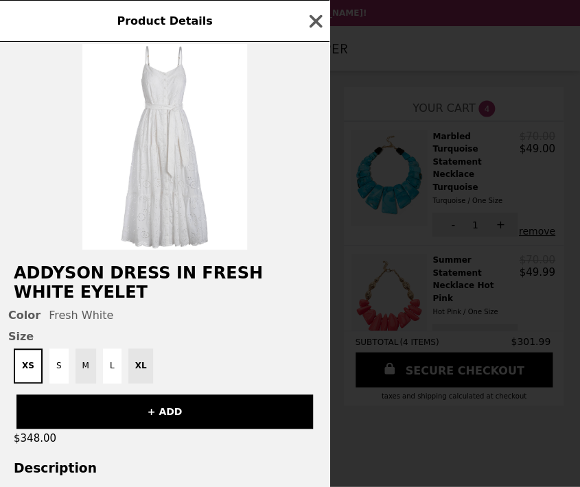 This screenshot has width=580, height=487. What do you see at coordinates (165, 336) in the screenshot?
I see `span: Size` at bounding box center [165, 336].